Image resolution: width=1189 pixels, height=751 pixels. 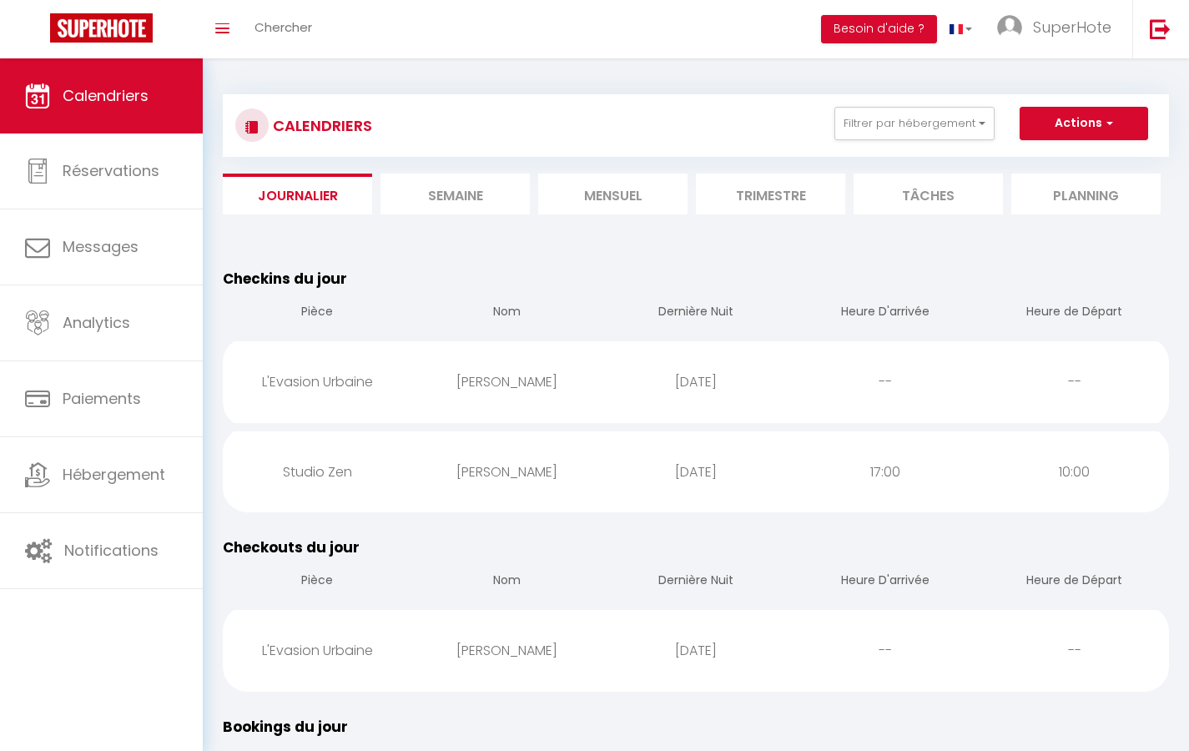 I want to click on li: Tâches, so click(x=928, y=194).